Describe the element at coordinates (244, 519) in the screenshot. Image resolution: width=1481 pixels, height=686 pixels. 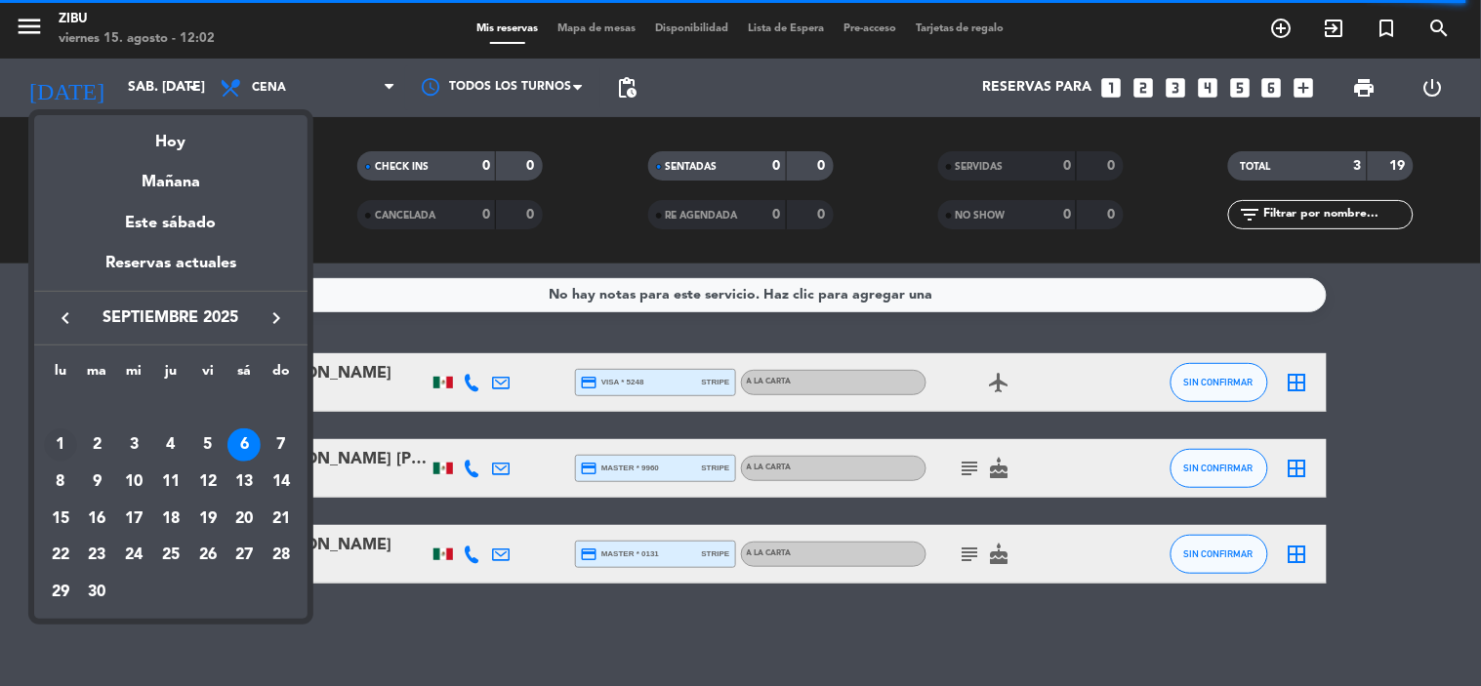
I see `div: 20` at that location.